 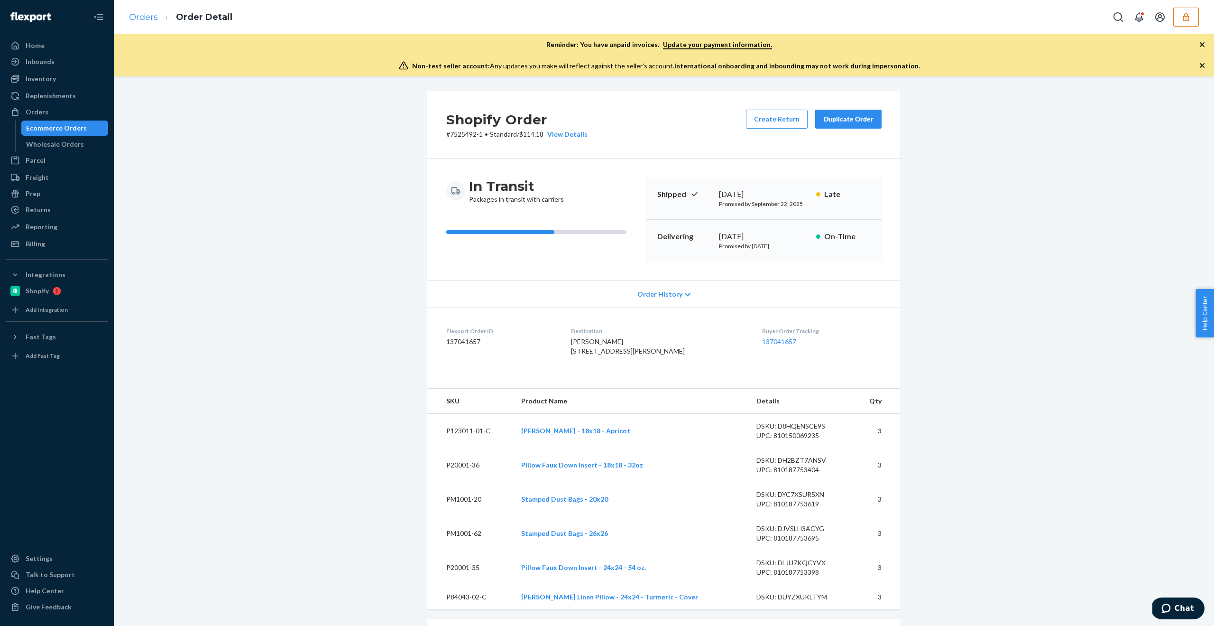 What do you see at coordinates (764, 203) in the screenshot?
I see `p: Promised by September 22, 2025` at bounding box center [764, 203].